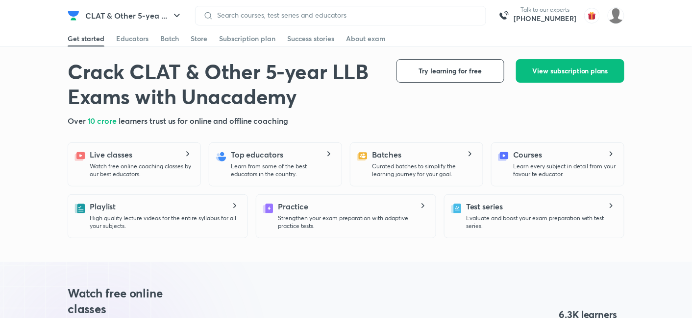 This screenshot has height=318, width=692. I want to click on p: Talk to our experts, so click(545, 10).